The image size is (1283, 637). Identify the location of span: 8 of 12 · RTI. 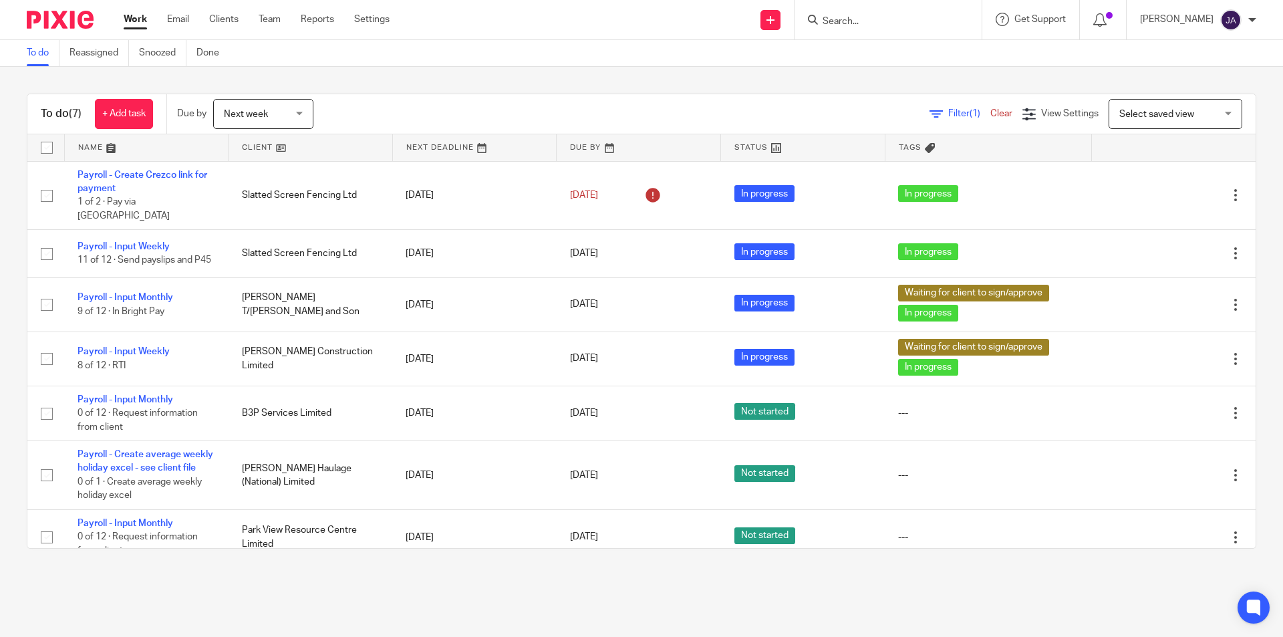
(102, 366).